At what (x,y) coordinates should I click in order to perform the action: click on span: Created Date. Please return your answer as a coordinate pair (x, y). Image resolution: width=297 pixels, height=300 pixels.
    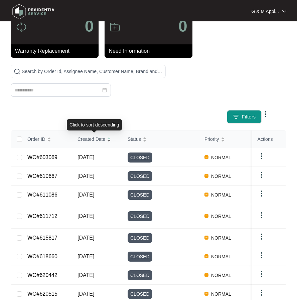
    Looking at the image, I should click on (91, 139).